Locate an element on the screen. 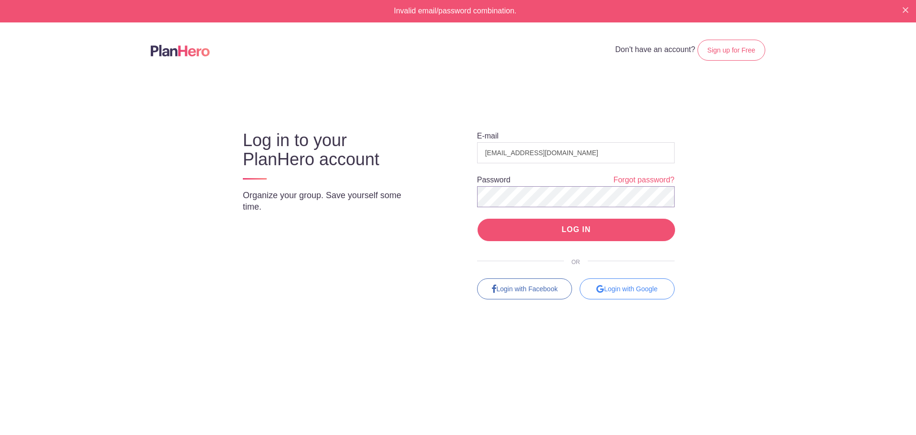  a: Sign up for Free is located at coordinates (732, 50).